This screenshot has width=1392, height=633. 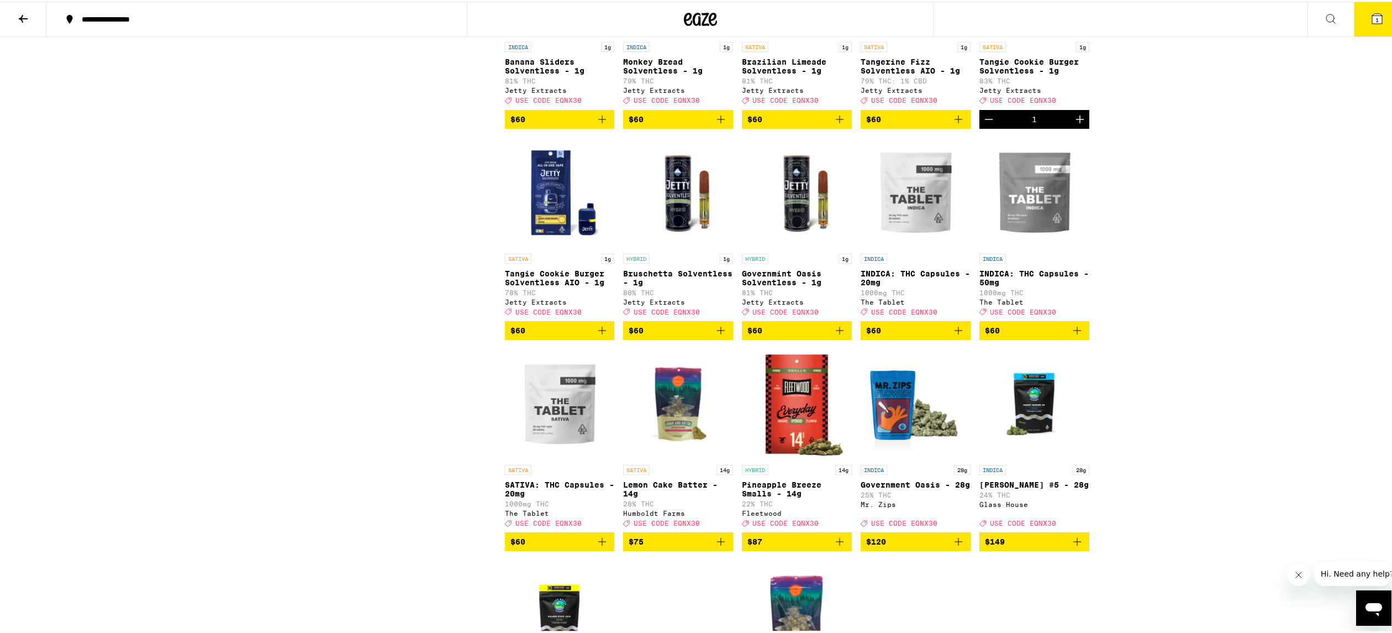 I want to click on img: The Tablet - SATIVA: THC Capsules - 20mg, so click(x=560, y=402).